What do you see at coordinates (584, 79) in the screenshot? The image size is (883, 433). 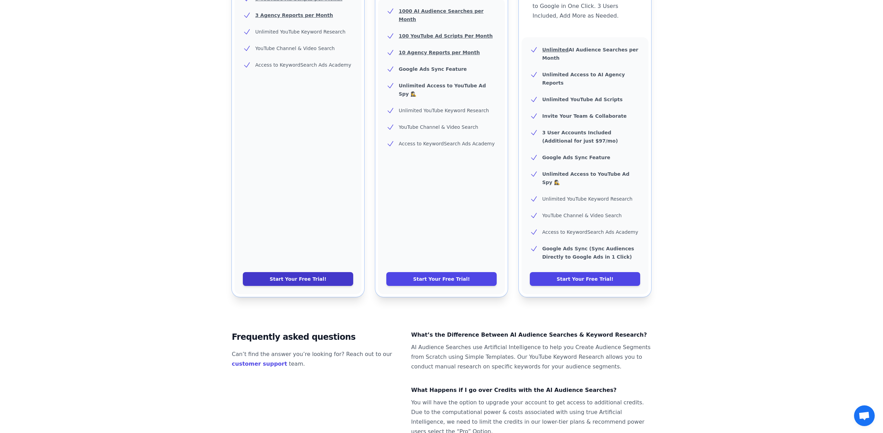 I see `b: Unlimited Access to AI Agency Reports` at bounding box center [584, 79].